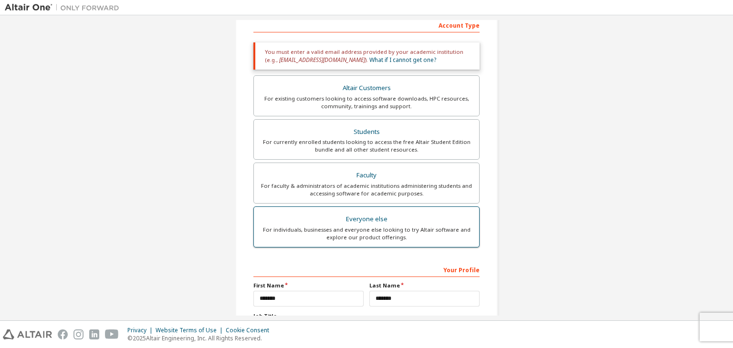  What do you see at coordinates (366, 270) in the screenshot?
I see `div: Your Profile` at bounding box center [366, 270].